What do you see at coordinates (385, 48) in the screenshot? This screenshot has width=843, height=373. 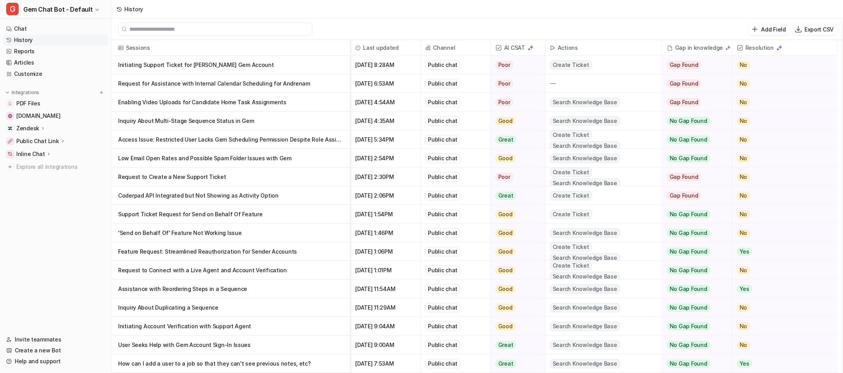 I see `span: Last updated` at bounding box center [385, 48].